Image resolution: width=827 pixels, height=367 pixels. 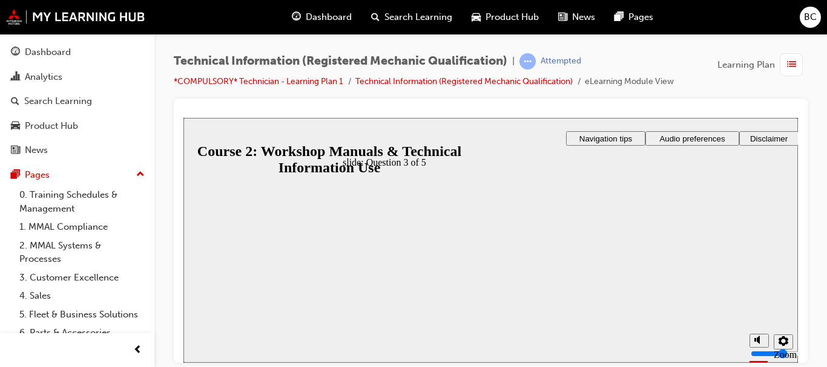 What do you see at coordinates (762, 65) in the screenshot?
I see `button: Learning Plan` at bounding box center [762, 65].